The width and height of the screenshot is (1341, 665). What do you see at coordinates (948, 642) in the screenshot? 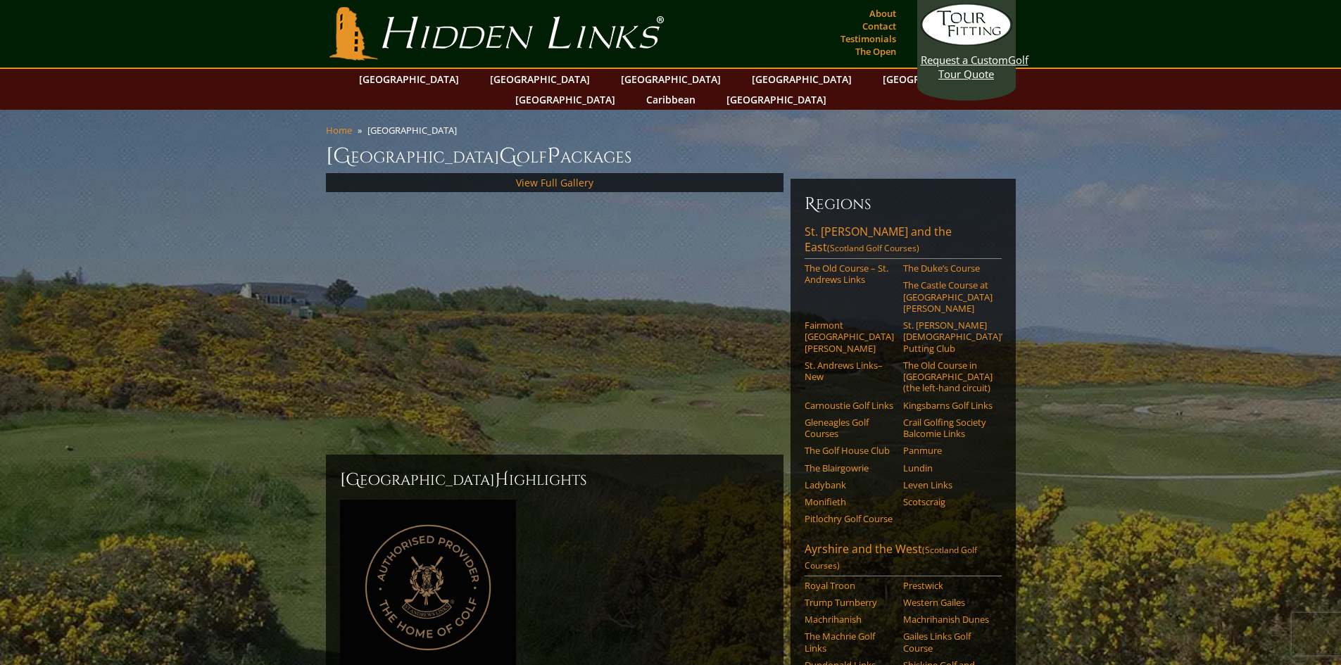
I see `a: Gailes Links Golf Course` at bounding box center [948, 642].